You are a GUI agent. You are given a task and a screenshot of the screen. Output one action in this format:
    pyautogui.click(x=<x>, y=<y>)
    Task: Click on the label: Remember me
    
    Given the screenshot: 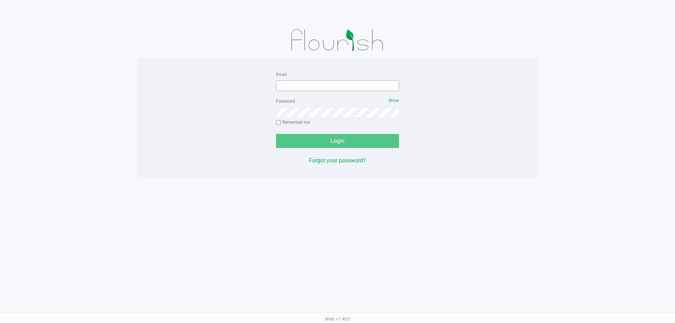 What is the action you would take?
    pyautogui.click(x=293, y=122)
    